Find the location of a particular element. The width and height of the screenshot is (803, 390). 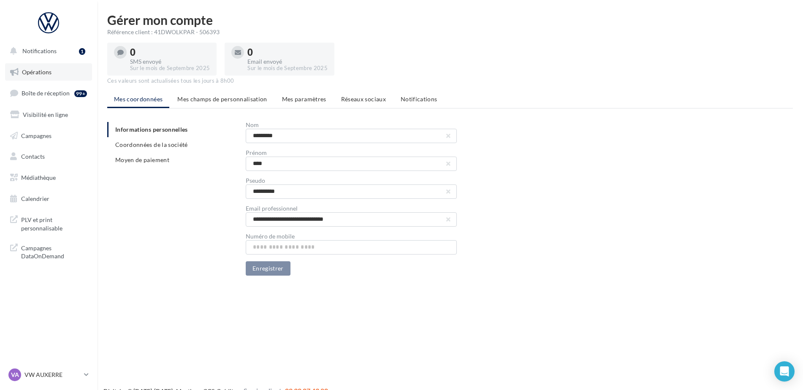

a: Visibilité en ligne is located at coordinates (49, 115).